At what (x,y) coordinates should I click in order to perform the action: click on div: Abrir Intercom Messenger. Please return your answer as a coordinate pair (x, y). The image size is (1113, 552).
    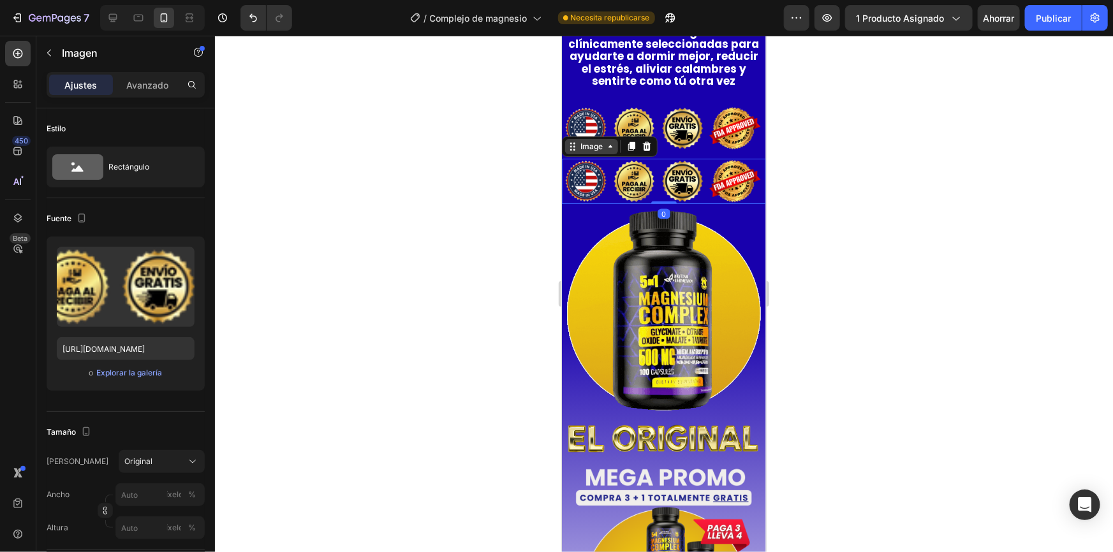
    Looking at the image, I should click on (1085, 505).